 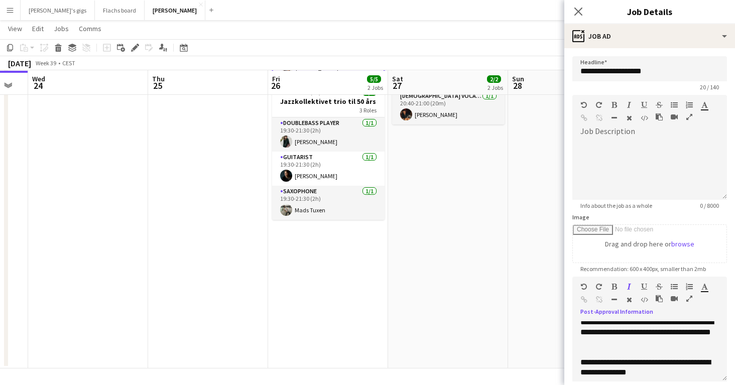 What do you see at coordinates (38, 29) in the screenshot?
I see `span: Edit` at bounding box center [38, 29].